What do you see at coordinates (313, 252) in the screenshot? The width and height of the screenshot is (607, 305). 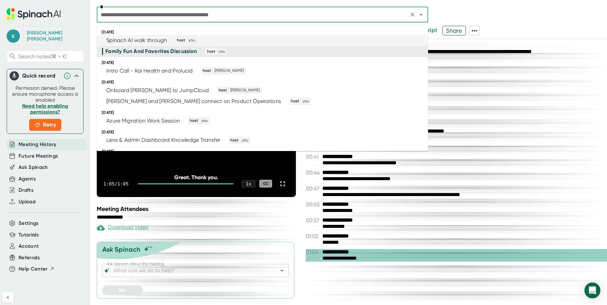 I see `span: 01:04` at bounding box center [313, 252].